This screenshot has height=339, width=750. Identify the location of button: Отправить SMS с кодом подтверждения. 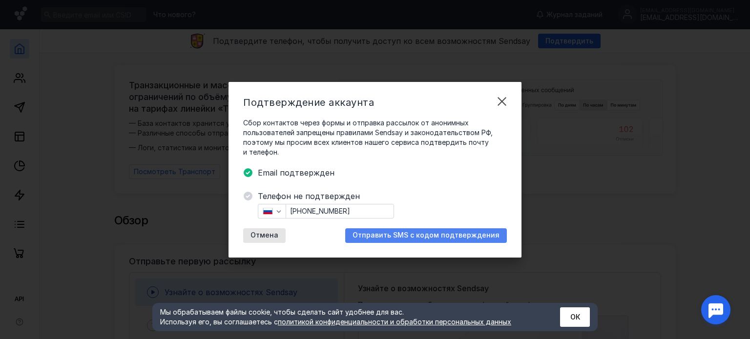
(426, 236).